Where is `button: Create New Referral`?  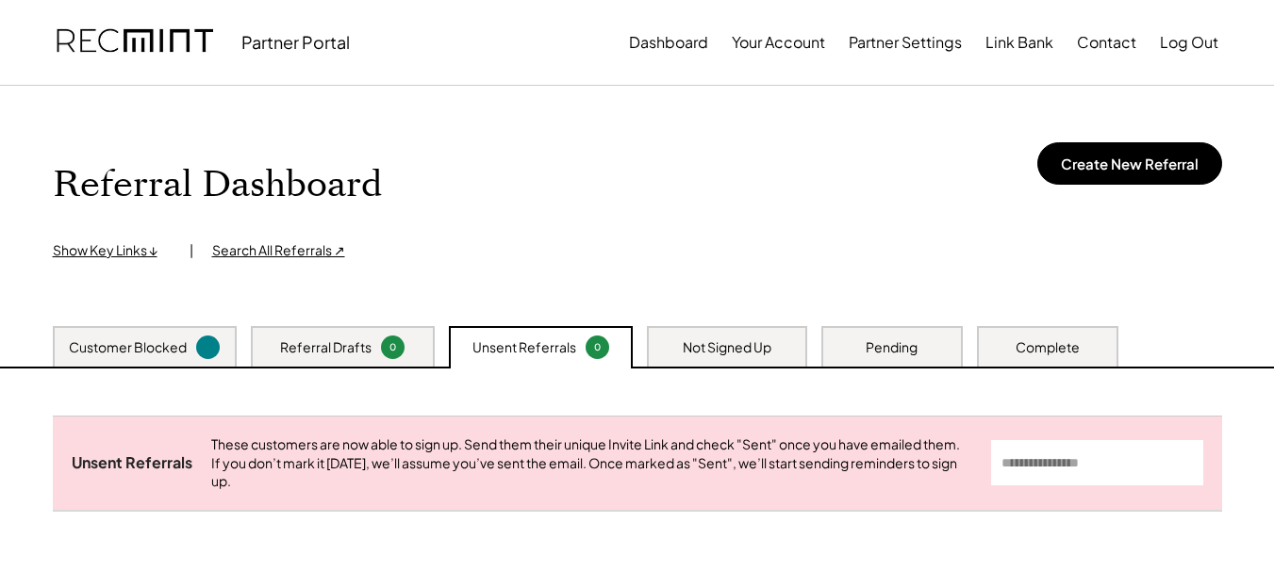
button: Create New Referral is located at coordinates (1130, 163).